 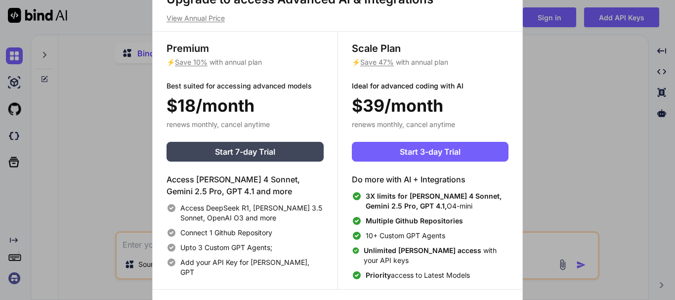 What do you see at coordinates (245, 86) in the screenshot?
I see `p: Best suited for accessing advanced models` at bounding box center [245, 86].